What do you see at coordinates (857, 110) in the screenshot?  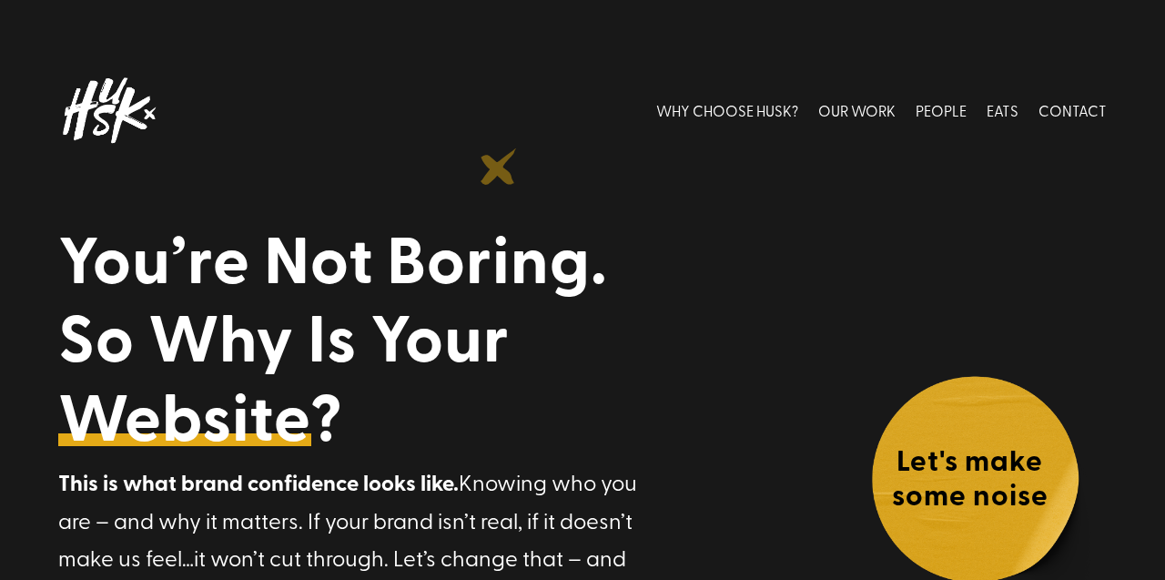 I see `a: OUR WORK` at bounding box center [857, 110].